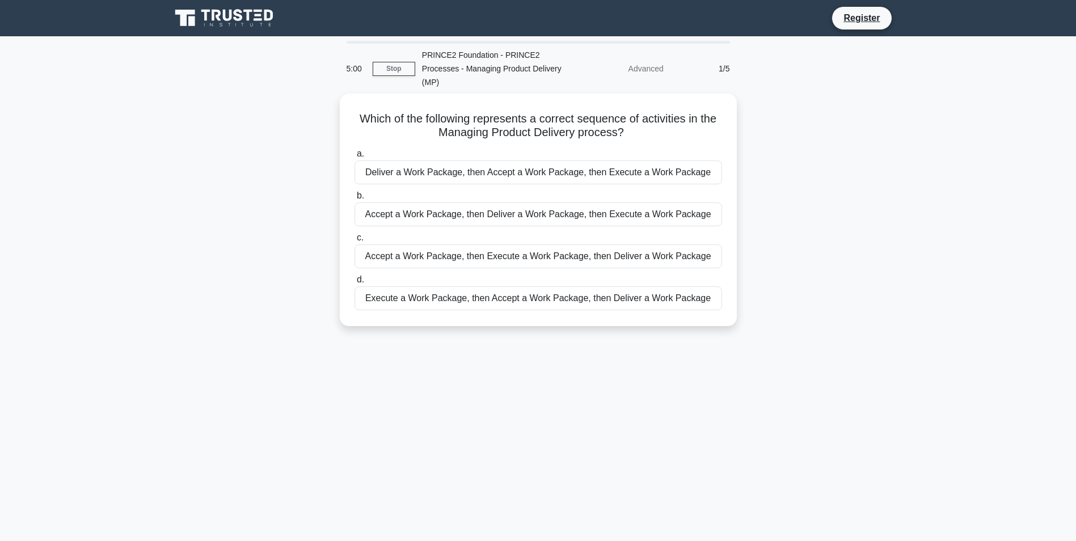  Describe the element at coordinates (360, 237) in the screenshot. I see `span: c.` at that location.